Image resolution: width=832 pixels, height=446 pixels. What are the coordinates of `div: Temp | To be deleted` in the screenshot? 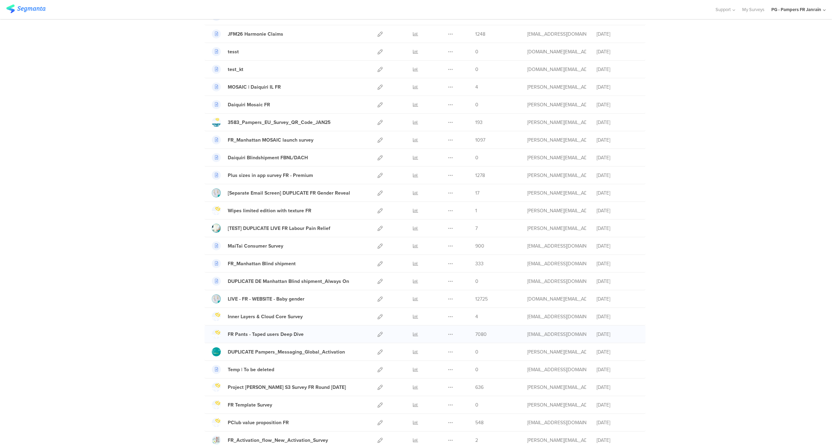 It's located at (251, 370).